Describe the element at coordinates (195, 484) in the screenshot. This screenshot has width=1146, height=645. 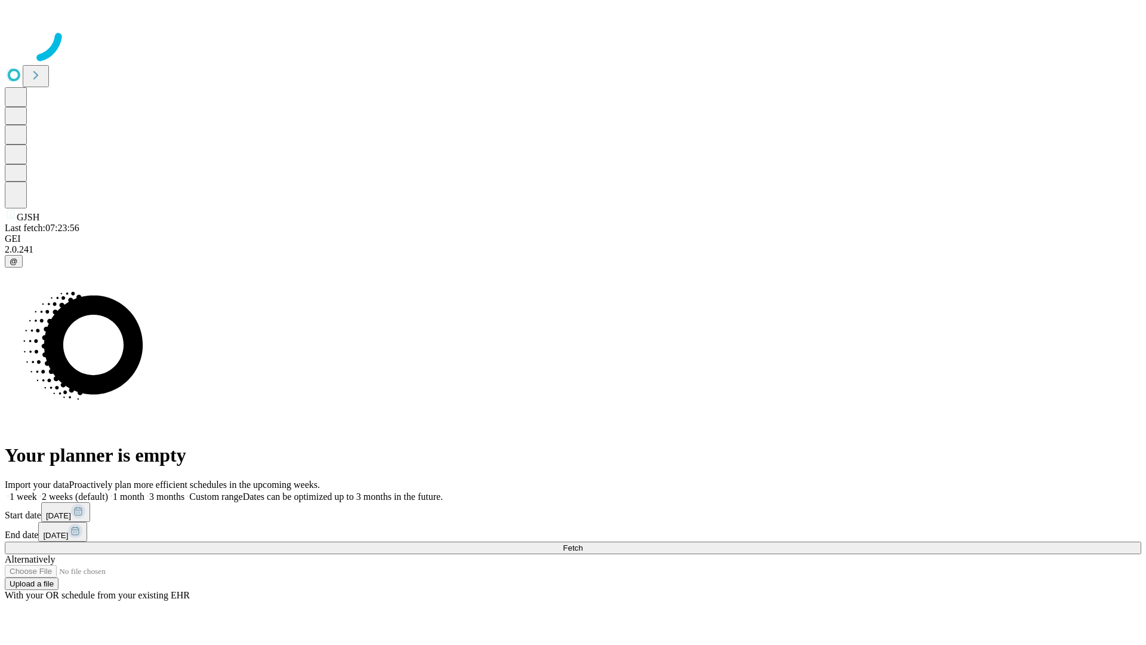
I see `span: Proactively plan more efficient schedules in the upcoming weeks.` at that location.